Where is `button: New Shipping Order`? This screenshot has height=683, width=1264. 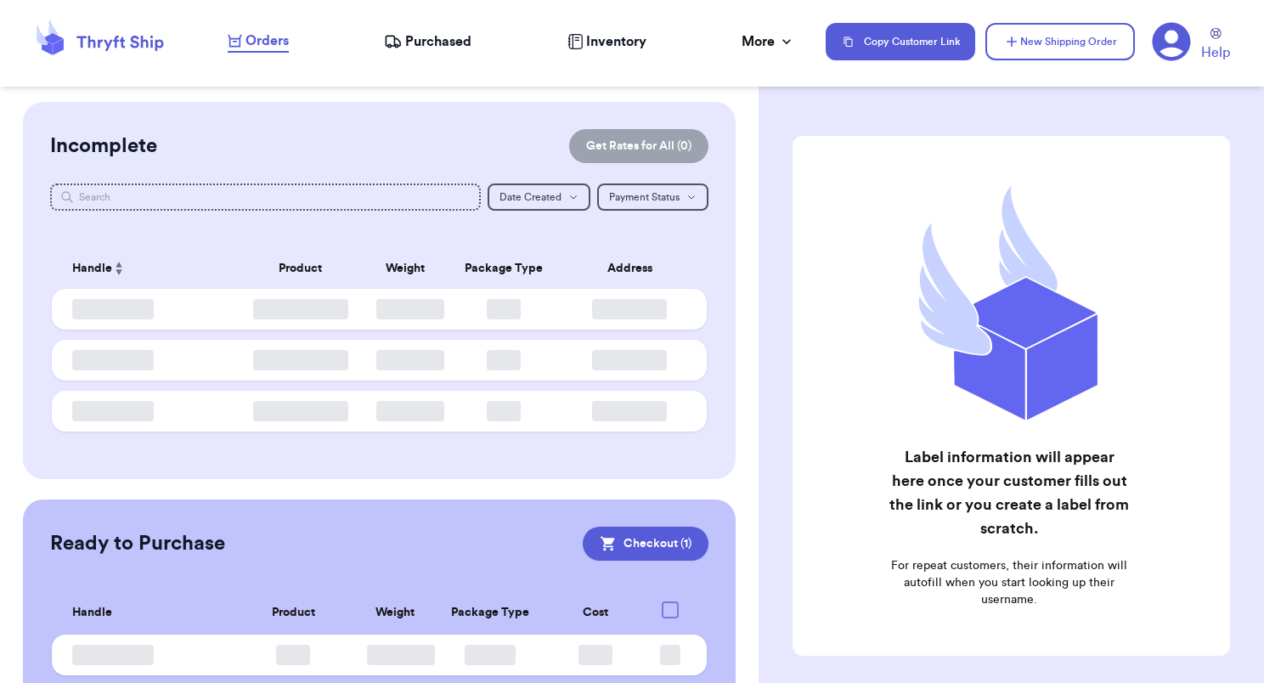 button: New Shipping Order is located at coordinates (1060, 42).